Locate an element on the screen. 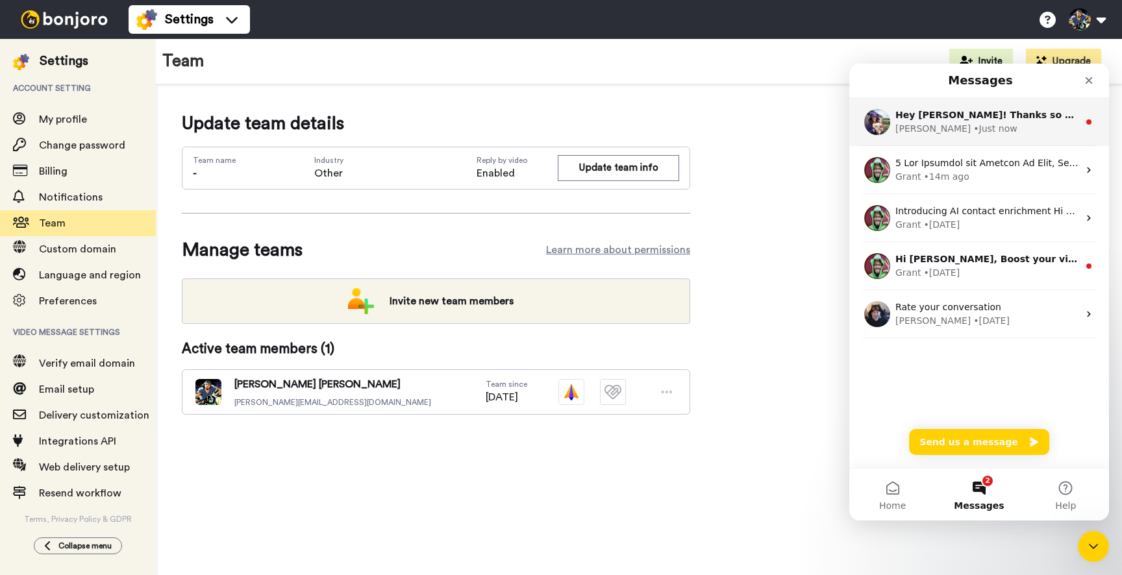 The image size is (1122, 575). span: Help is located at coordinates (216, 442).